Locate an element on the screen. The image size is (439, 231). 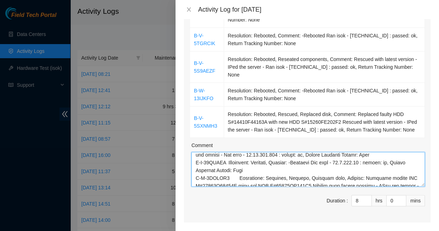
button: Close is located at coordinates (189, 10).